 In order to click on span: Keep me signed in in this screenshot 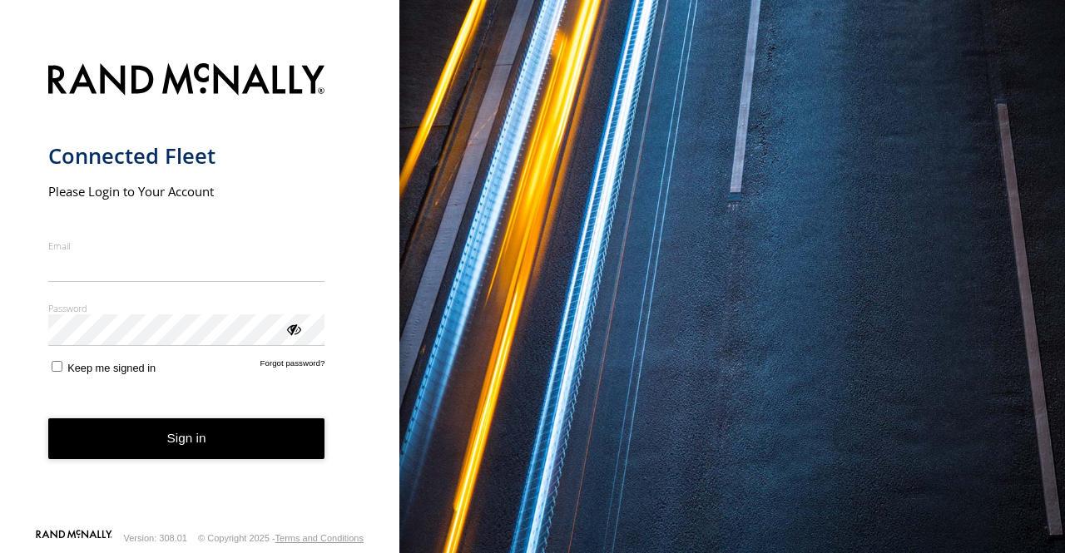, I will do `click(111, 368)`.